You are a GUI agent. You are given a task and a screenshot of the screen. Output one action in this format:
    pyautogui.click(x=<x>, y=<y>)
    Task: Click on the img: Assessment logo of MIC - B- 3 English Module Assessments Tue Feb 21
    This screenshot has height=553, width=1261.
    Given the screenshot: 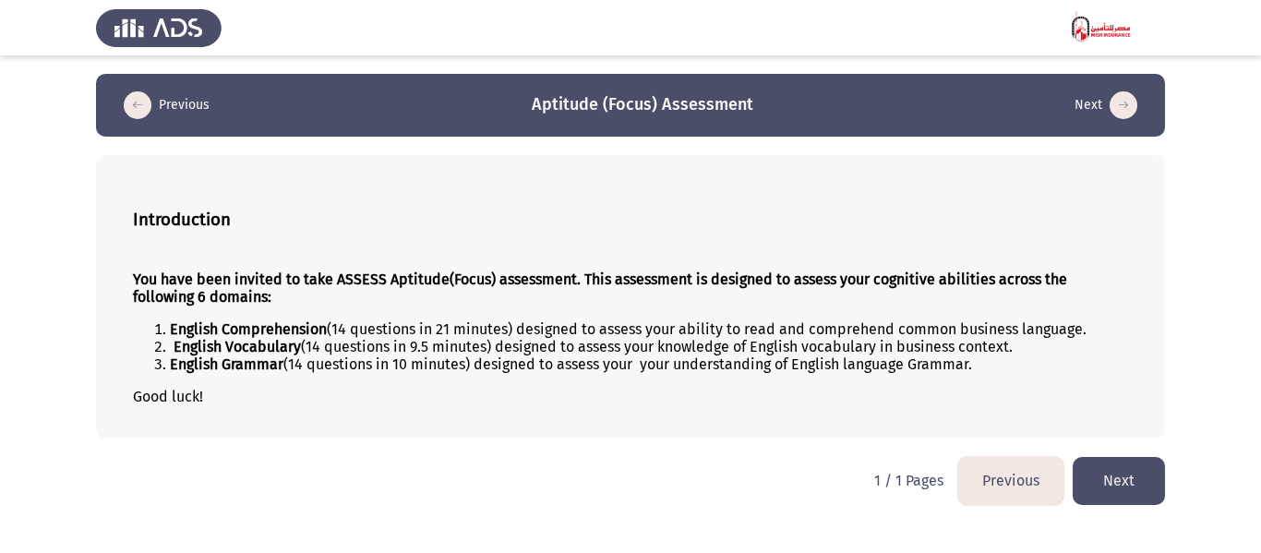 What is the action you would take?
    pyautogui.click(x=1102, y=28)
    